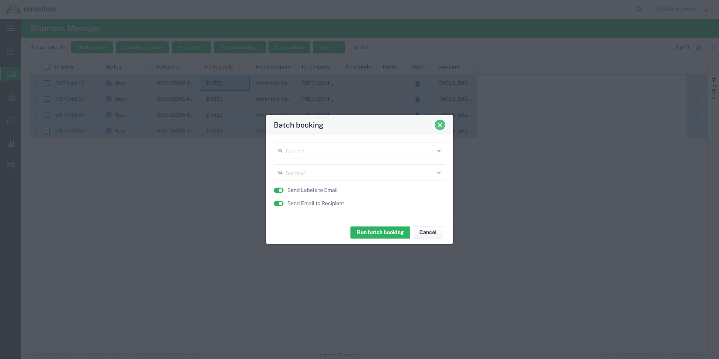 The width and height of the screenshot is (719, 359). What do you see at coordinates (428, 232) in the screenshot?
I see `button: Cancel` at bounding box center [428, 232].